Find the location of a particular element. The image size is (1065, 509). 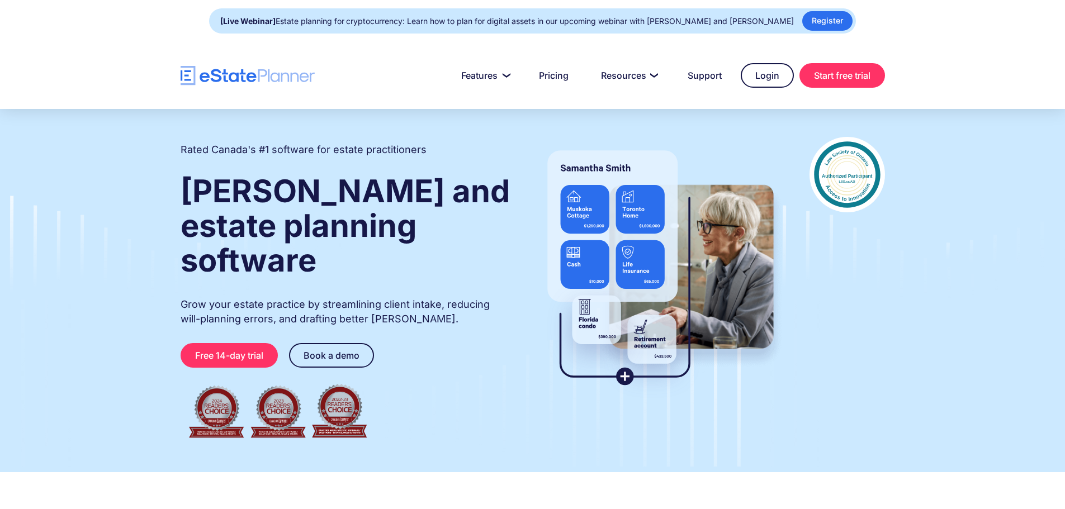

strong: [Live Webinar] is located at coordinates (248, 21).